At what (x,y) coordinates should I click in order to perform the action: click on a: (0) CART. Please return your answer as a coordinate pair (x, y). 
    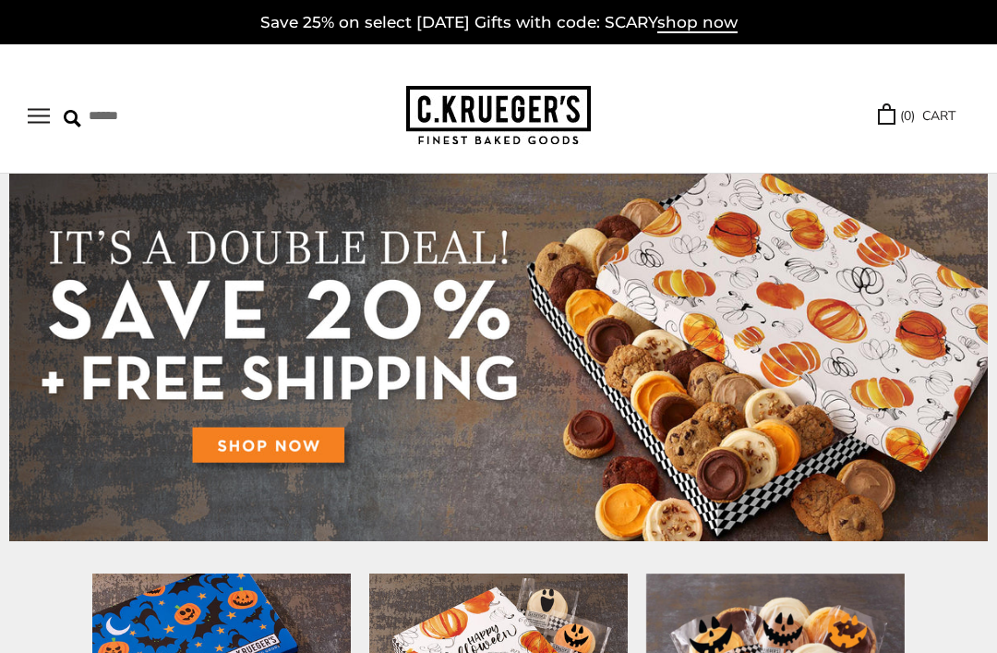
    Looking at the image, I should click on (917, 115).